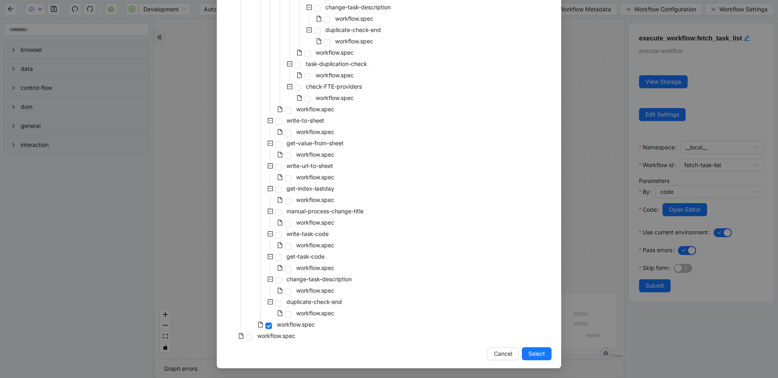  I want to click on span: Cancel, so click(503, 354).